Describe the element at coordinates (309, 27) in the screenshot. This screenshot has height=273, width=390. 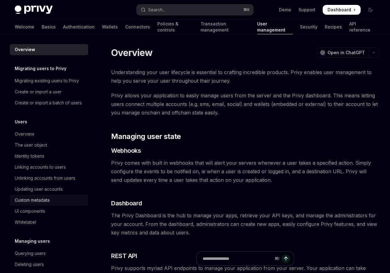
I see `a: Security` at that location.